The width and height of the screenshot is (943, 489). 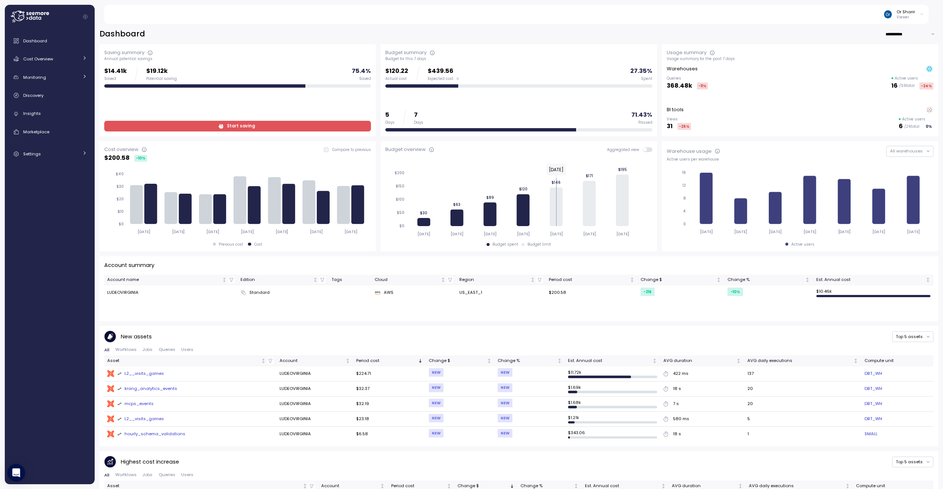 I want to click on span: Insights, so click(x=32, y=113).